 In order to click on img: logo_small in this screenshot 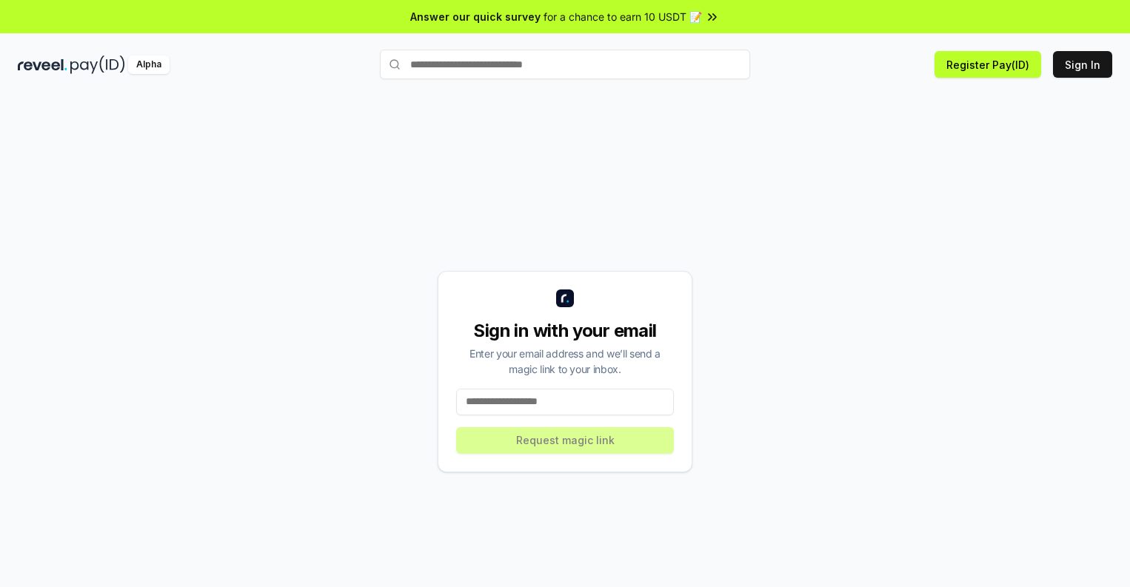, I will do `click(565, 299)`.